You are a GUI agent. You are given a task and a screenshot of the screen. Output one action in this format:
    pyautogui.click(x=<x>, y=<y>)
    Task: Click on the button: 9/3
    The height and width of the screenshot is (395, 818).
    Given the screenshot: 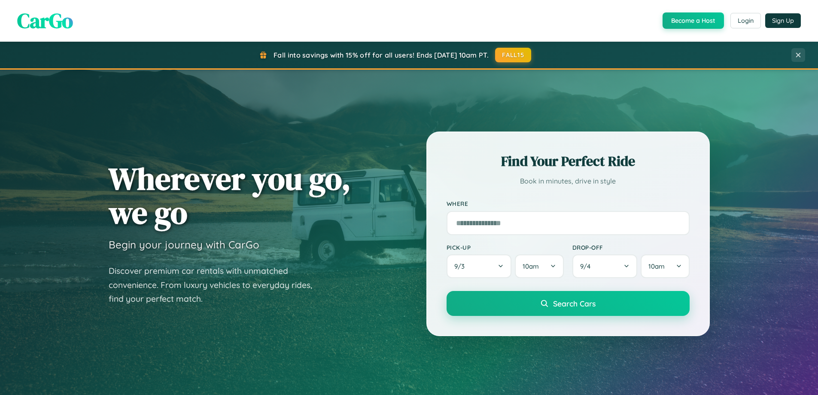 What is the action you would take?
    pyautogui.click(x=479, y=266)
    